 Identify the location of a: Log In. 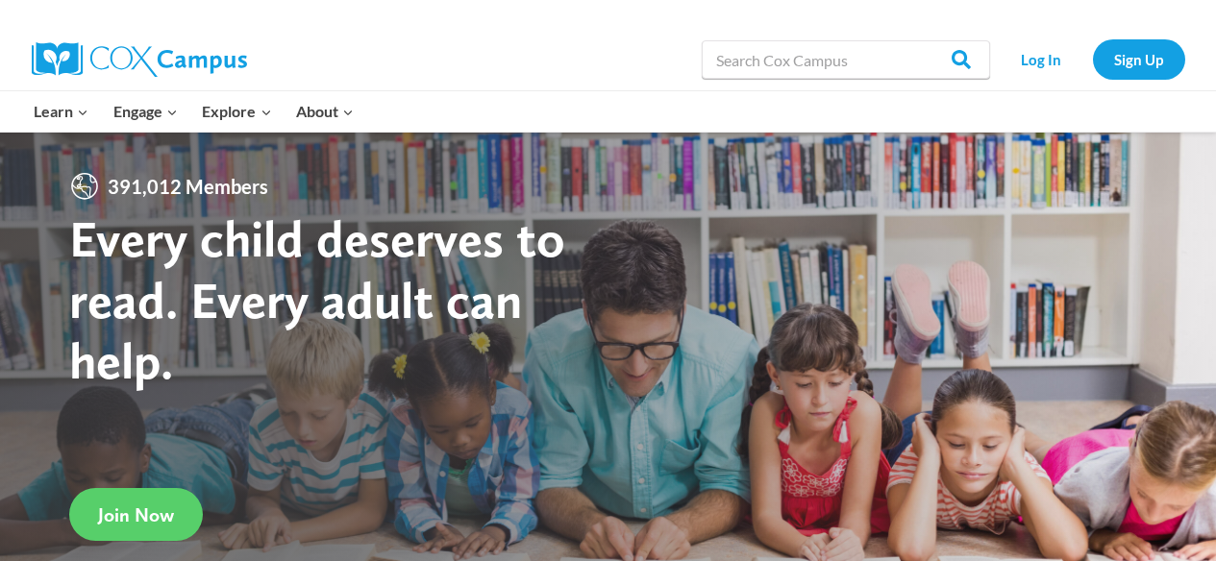
(1041, 59).